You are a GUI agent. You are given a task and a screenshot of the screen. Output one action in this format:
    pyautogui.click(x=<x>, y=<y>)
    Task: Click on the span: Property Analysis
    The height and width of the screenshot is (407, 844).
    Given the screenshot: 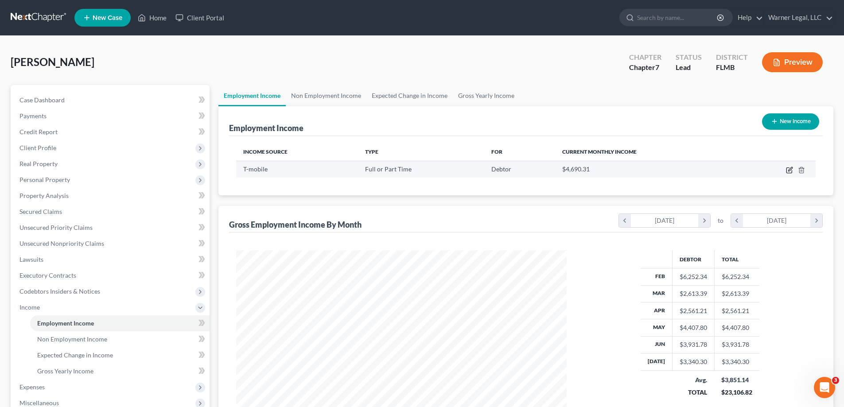 What is the action you would take?
    pyautogui.click(x=44, y=195)
    